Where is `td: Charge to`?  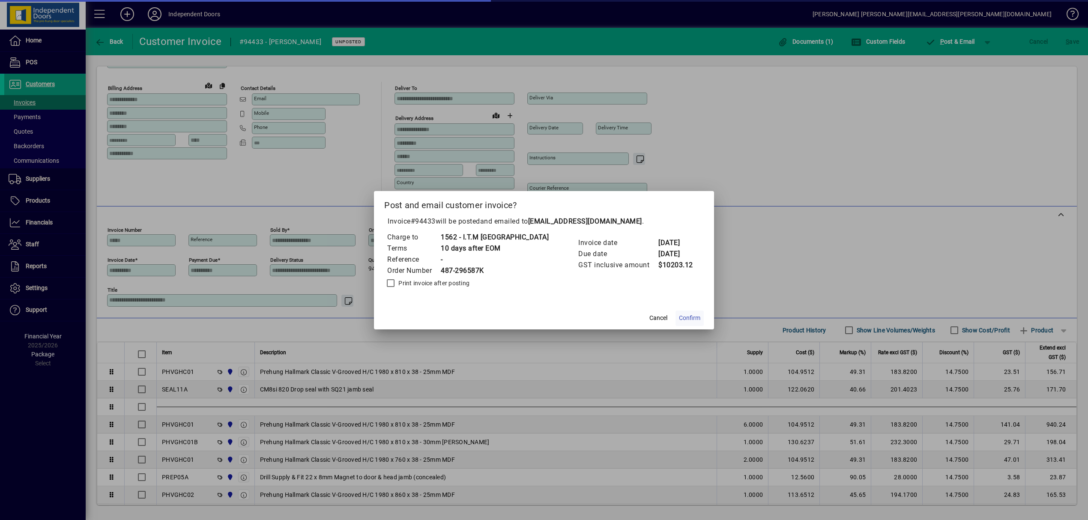 td: Charge to is located at coordinates (413, 237).